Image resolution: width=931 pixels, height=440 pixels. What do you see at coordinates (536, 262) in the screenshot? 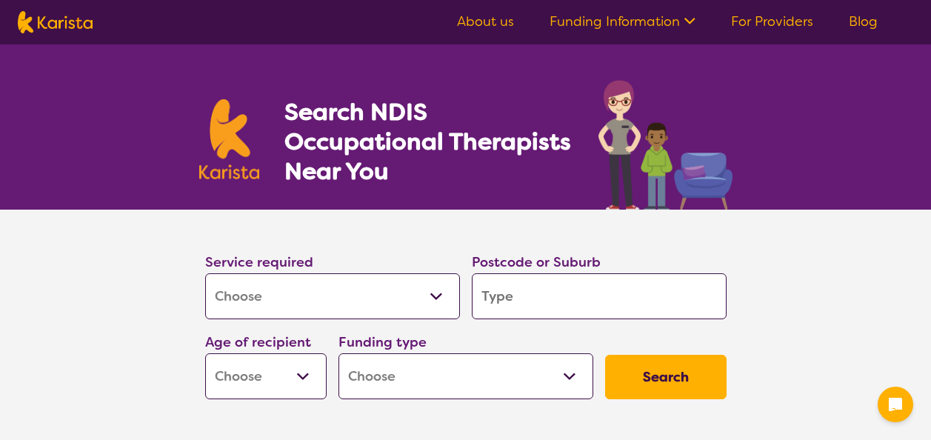
I see `label: Postcode or Suburb` at bounding box center [536, 262].